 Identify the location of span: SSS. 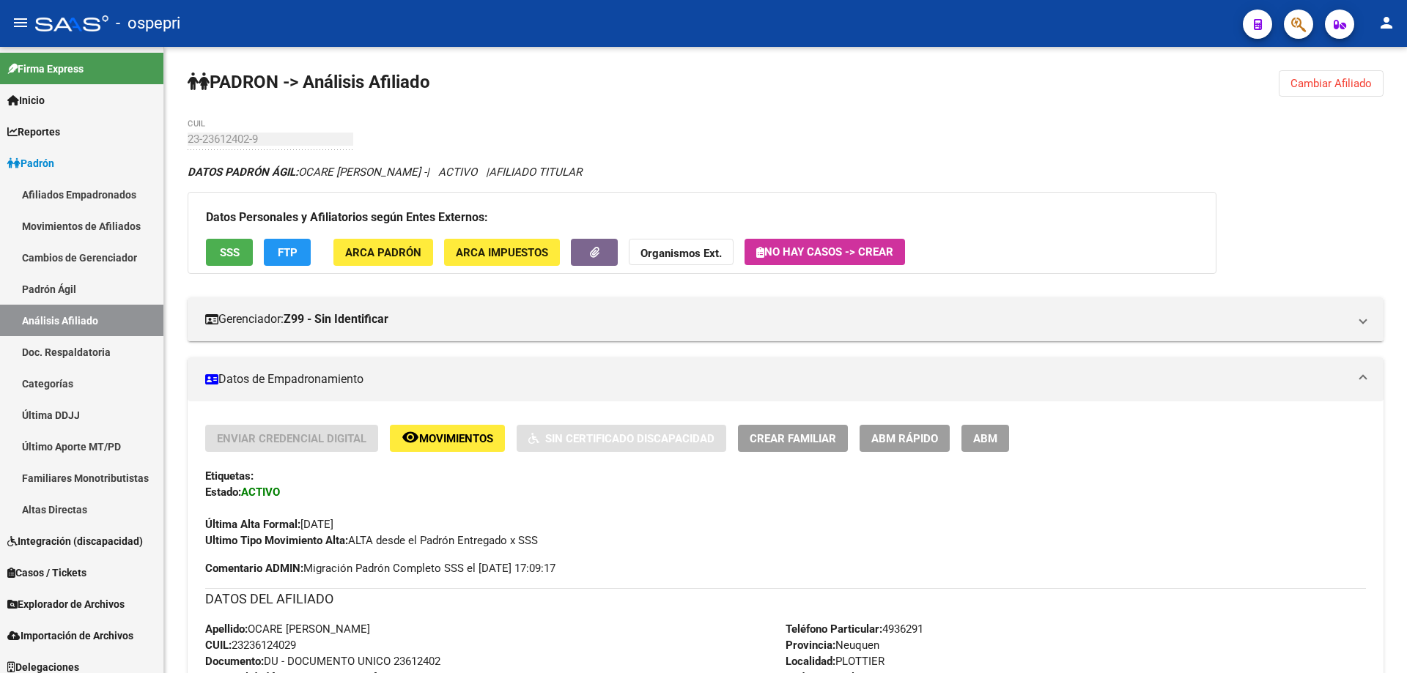
(229, 253).